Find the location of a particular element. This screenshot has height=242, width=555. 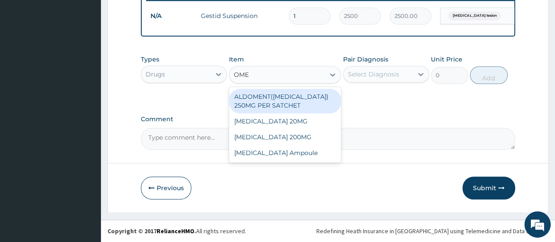

button: Previous is located at coordinates (166, 188).